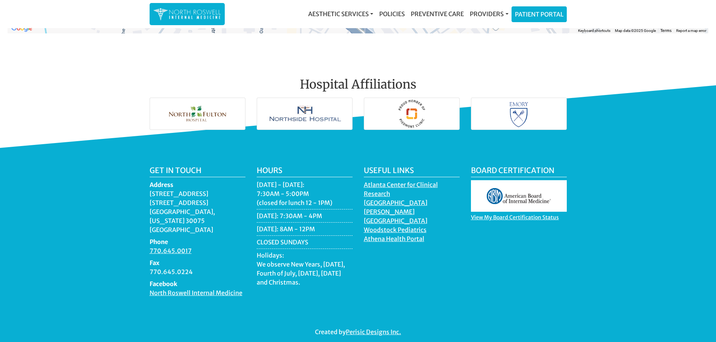 The height and width of the screenshot is (342, 716). I want to click on img: Piedmont Hospital, so click(411, 114).